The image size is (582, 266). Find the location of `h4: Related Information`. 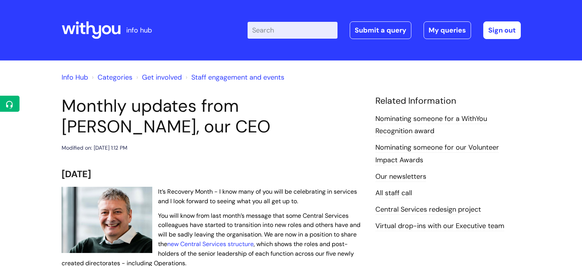

h4: Related Information is located at coordinates (448, 101).